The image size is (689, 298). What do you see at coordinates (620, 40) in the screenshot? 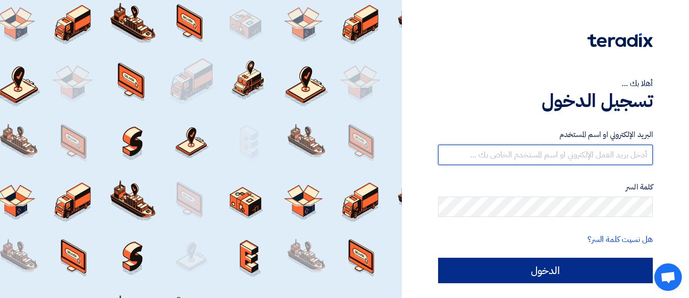
I see `img: Teradix logo` at bounding box center [620, 40].